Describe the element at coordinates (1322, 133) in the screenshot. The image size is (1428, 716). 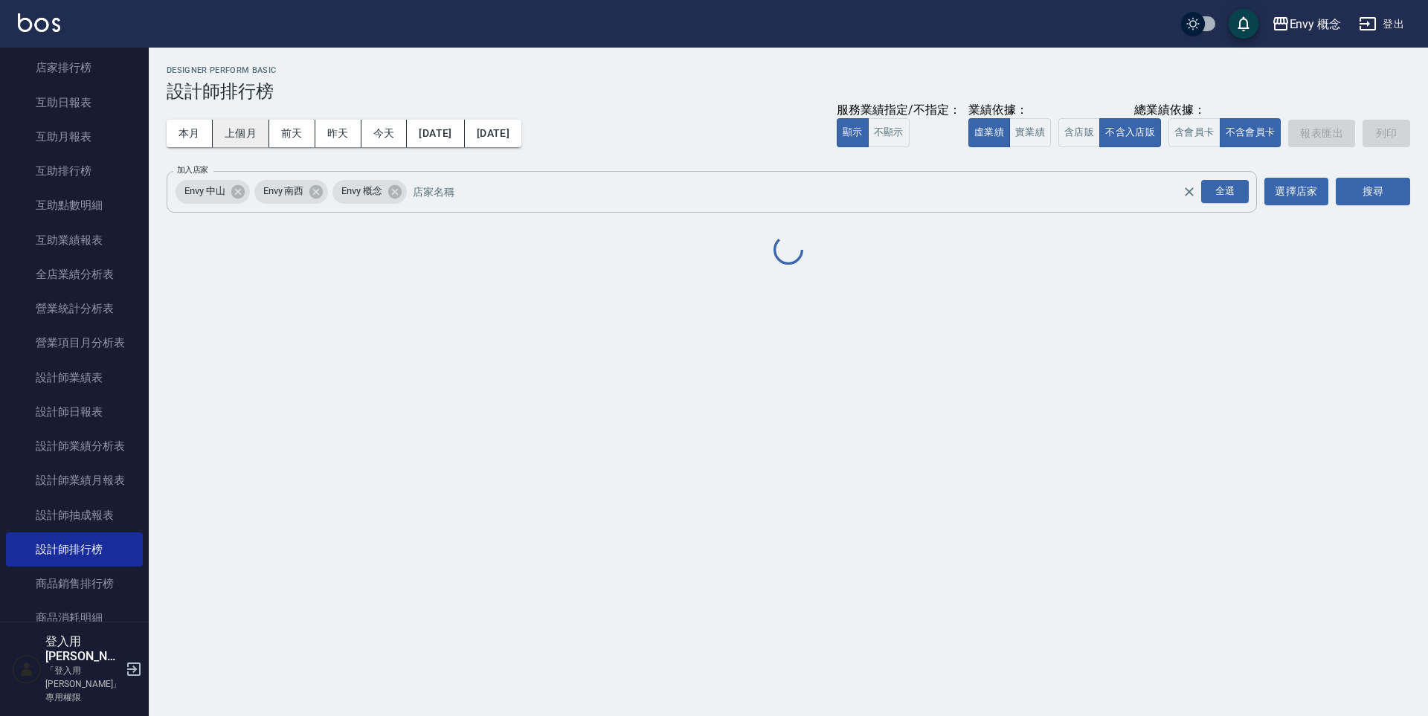
I see `a: 報表匯出` at that location.